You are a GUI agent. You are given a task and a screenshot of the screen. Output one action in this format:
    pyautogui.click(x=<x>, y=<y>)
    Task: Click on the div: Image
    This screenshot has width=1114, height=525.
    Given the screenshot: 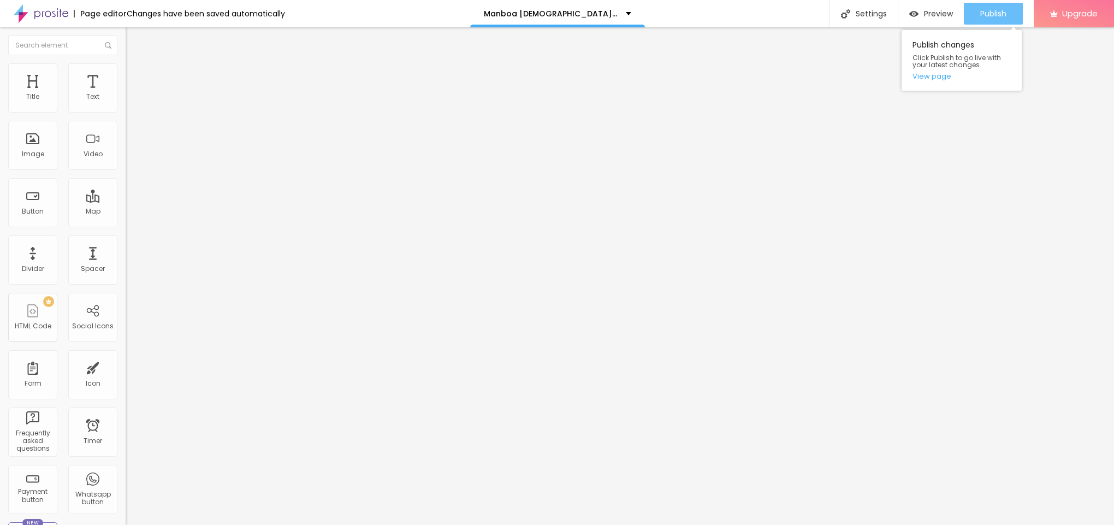 What is the action you would take?
    pyautogui.click(x=33, y=154)
    